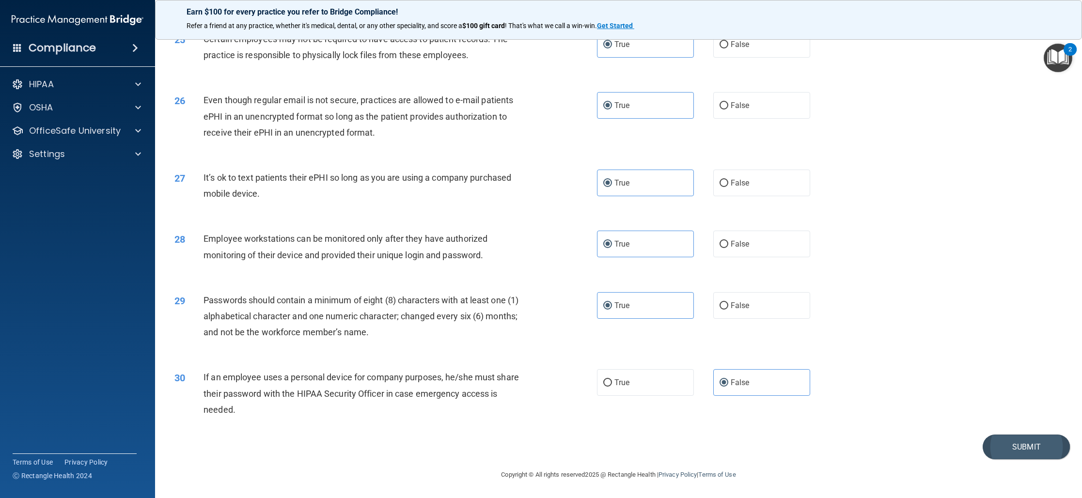 The width and height of the screenshot is (1082, 498). What do you see at coordinates (180, 239) in the screenshot?
I see `span: 28` at bounding box center [180, 239].